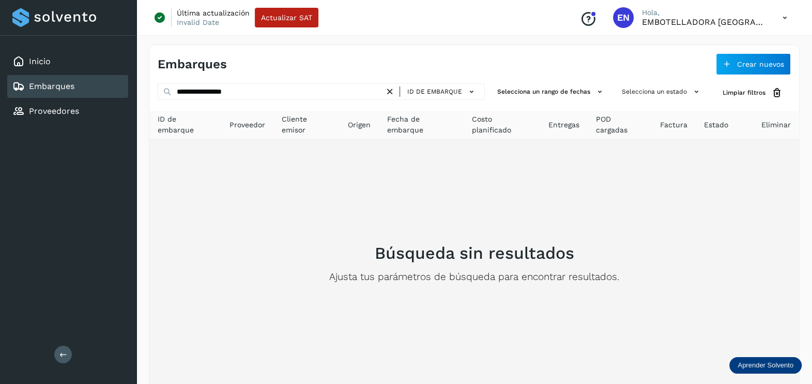 The image size is (812, 384). What do you see at coordinates (620, 125) in the screenshot?
I see `span: POD cargadas` at bounding box center [620, 125].